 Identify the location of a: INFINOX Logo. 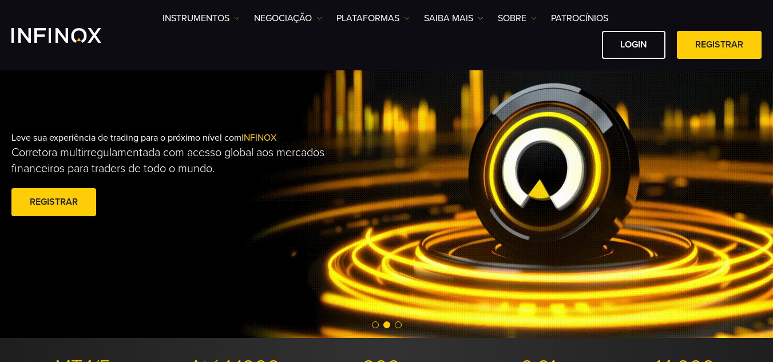
(70, 35).